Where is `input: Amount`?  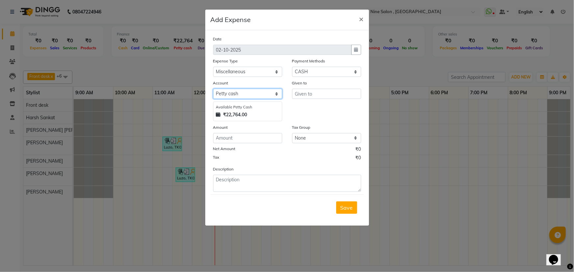 input: Amount is located at coordinates (248, 138).